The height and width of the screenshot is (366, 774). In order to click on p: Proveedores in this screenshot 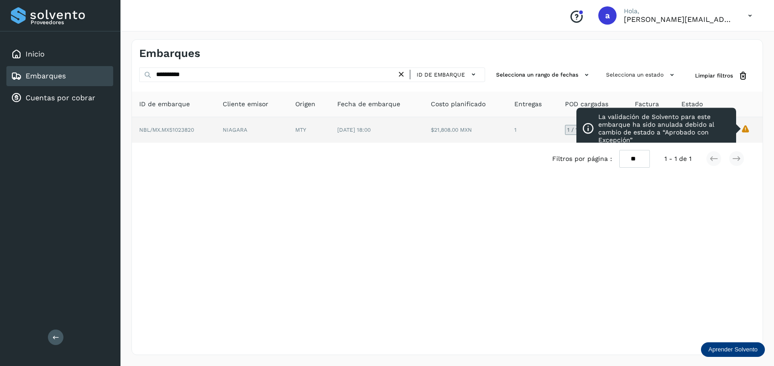, I will do `click(70, 22)`.